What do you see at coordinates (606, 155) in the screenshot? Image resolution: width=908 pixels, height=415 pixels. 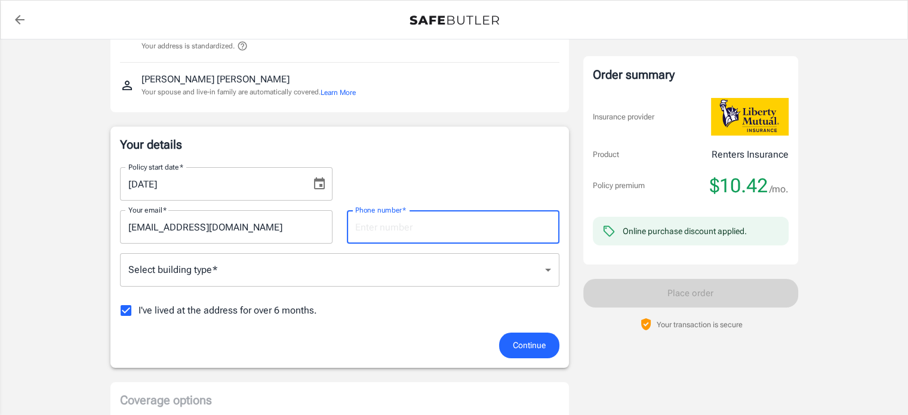 I see `p: Product` at bounding box center [606, 155].